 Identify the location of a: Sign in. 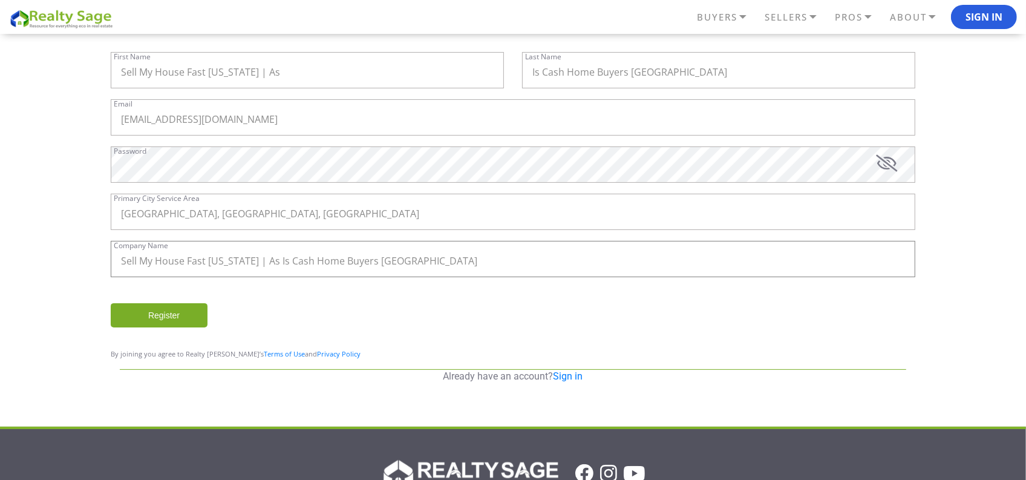
(568, 376).